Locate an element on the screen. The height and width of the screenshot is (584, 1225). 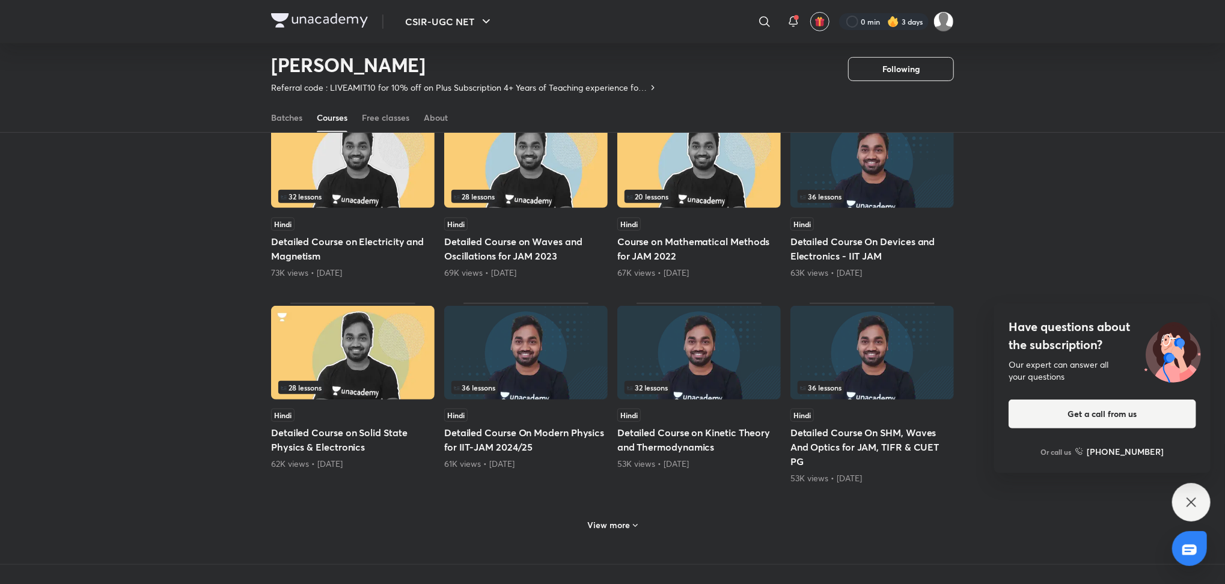
div: About is located at coordinates (436, 118).